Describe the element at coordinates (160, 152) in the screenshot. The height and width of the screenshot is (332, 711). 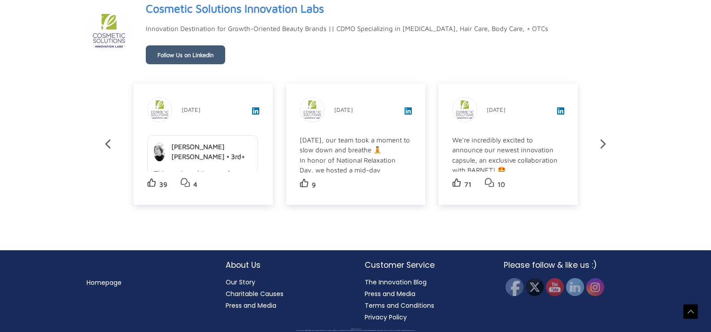
I see `img: sk-shared-userpic` at that location.